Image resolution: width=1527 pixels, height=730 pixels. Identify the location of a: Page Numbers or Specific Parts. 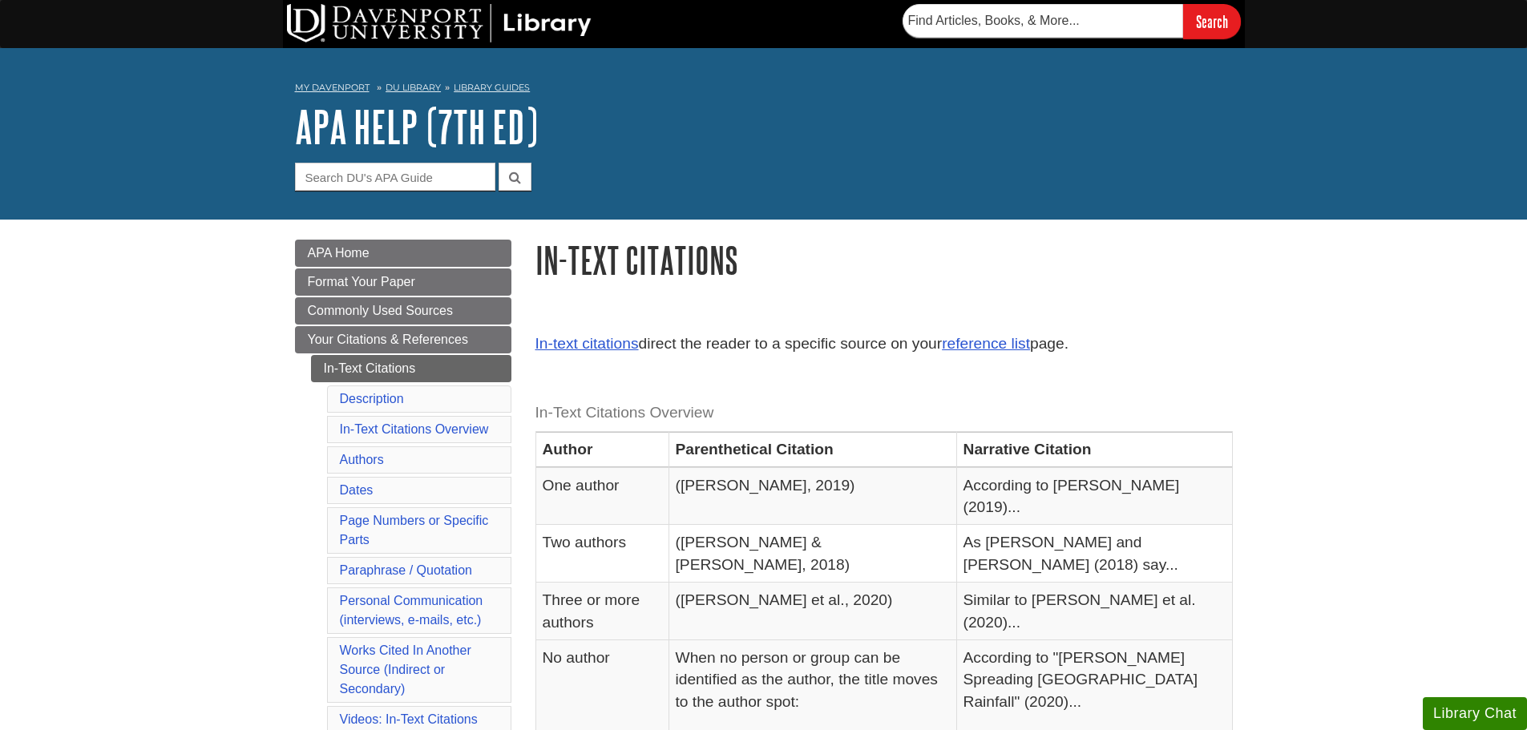
(415, 530).